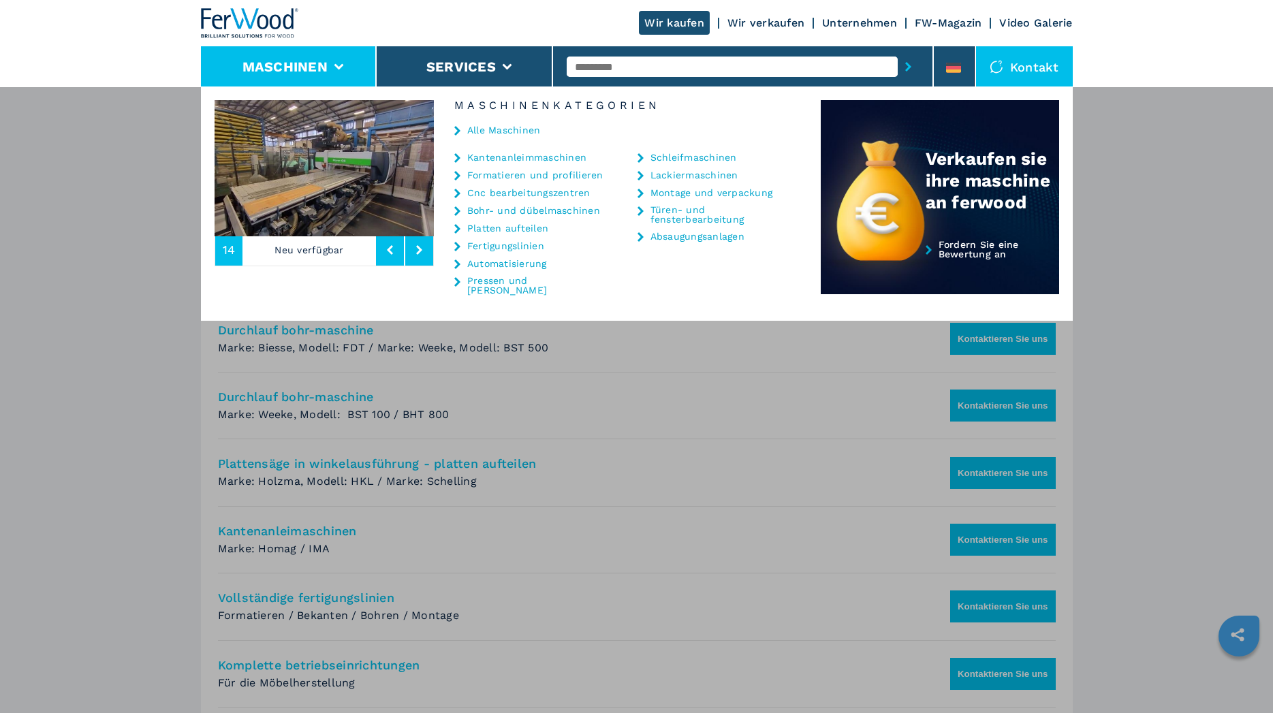 Image resolution: width=1273 pixels, height=713 pixels. What do you see at coordinates (526, 157) in the screenshot?
I see `a: Kantenanleimmaschinen` at bounding box center [526, 157].